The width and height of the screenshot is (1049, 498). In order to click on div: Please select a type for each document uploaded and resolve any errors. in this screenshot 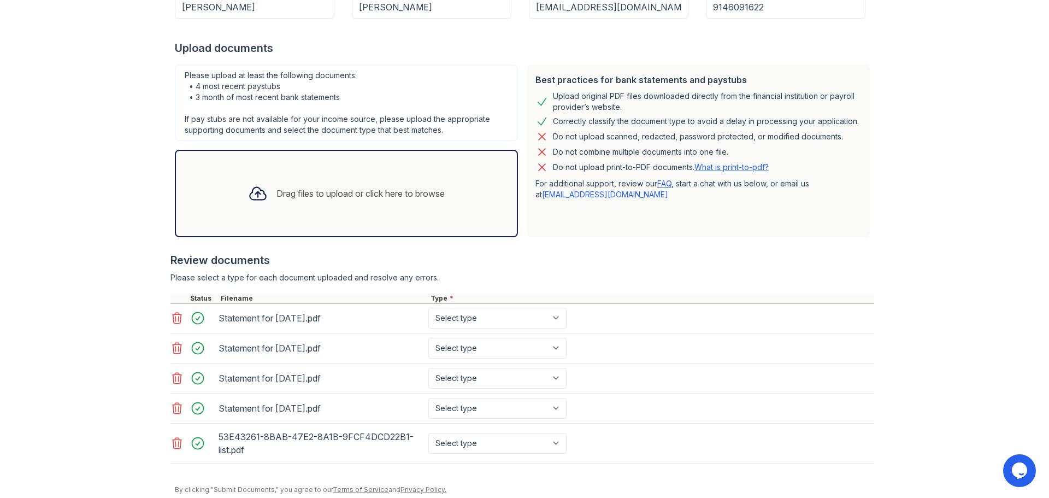, I will do `click(522, 278)`.